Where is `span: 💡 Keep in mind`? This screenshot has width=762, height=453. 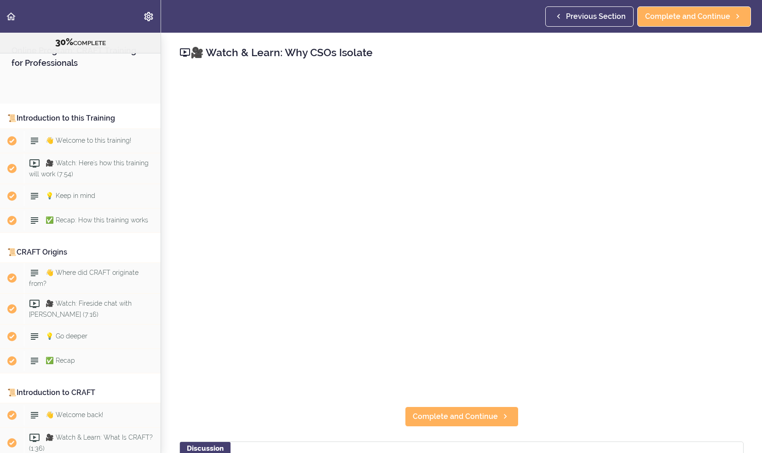
span: 💡 Keep in mind is located at coordinates (70, 196).